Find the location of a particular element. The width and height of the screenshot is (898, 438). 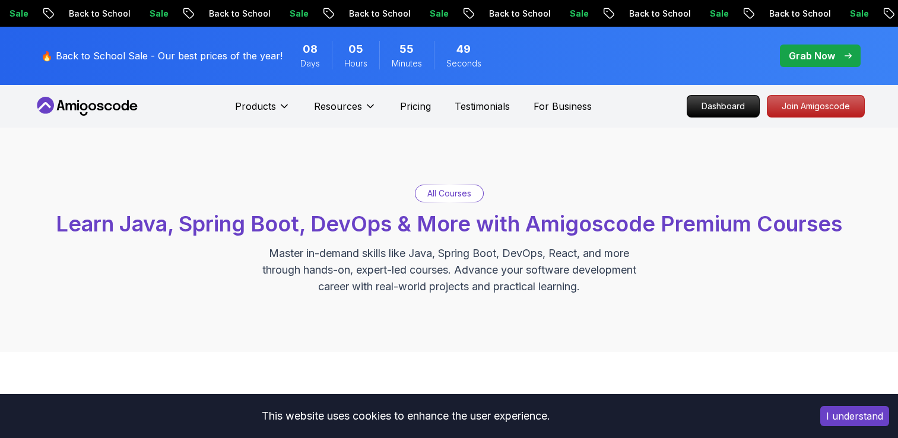

p: Dashboard is located at coordinates (723, 106).